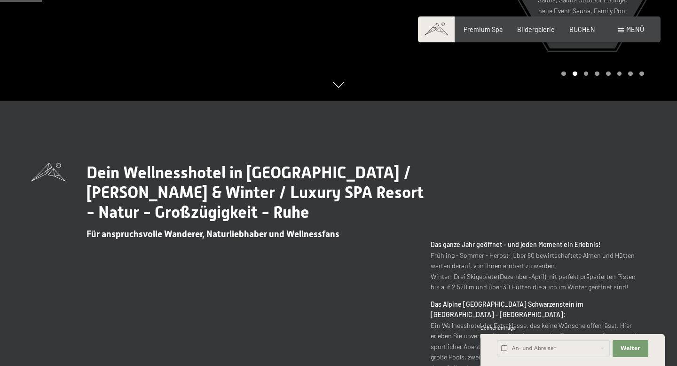  What do you see at coordinates (582, 29) in the screenshot?
I see `span: BUCHEN` at bounding box center [582, 29].